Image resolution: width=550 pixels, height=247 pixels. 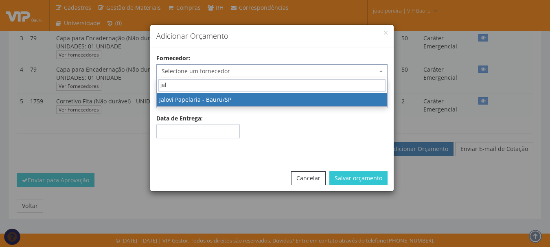 What do you see at coordinates (358, 178) in the screenshot?
I see `button: Salvar orçamento` at bounding box center [358, 178].